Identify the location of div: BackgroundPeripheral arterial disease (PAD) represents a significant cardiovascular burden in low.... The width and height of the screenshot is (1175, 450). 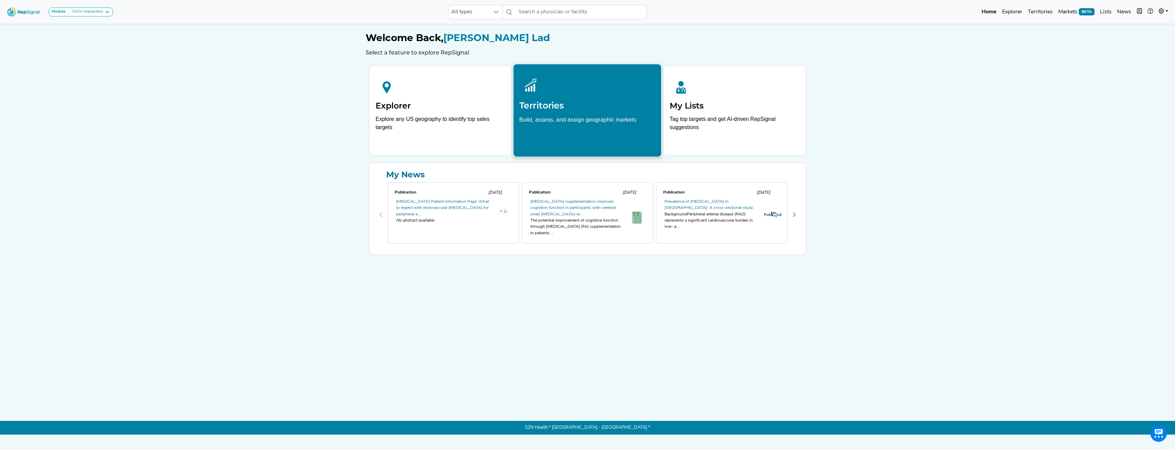
(712, 221).